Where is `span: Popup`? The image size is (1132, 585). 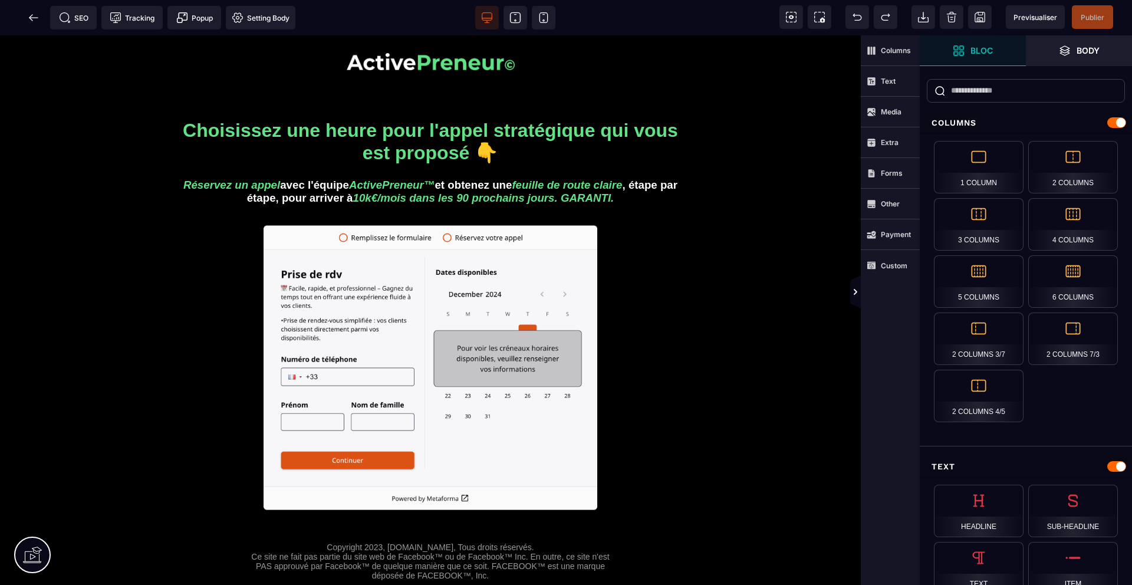 span: Popup is located at coordinates (195, 18).